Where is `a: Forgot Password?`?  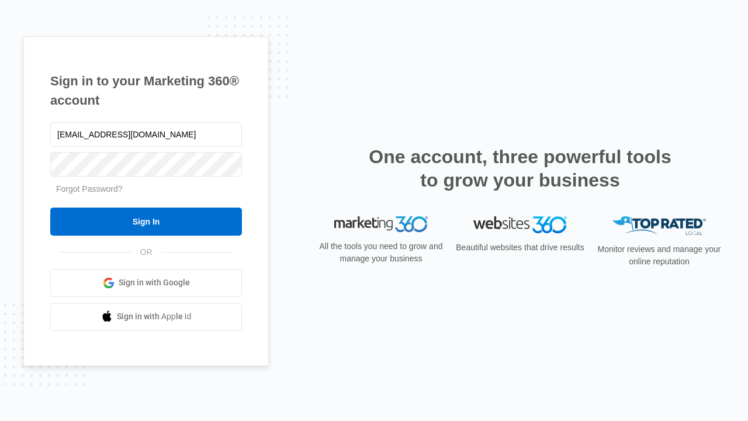 a: Forgot Password? is located at coordinates (89, 189).